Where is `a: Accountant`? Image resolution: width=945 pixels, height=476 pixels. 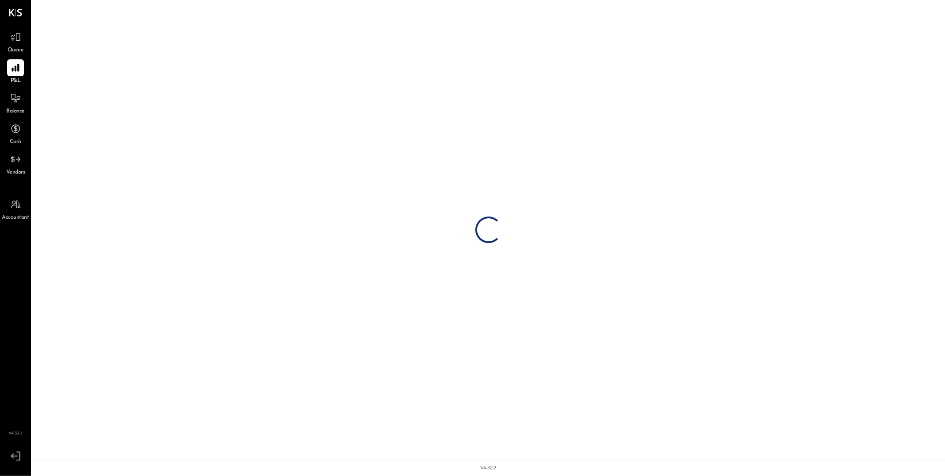 a: Accountant is located at coordinates (16, 209).